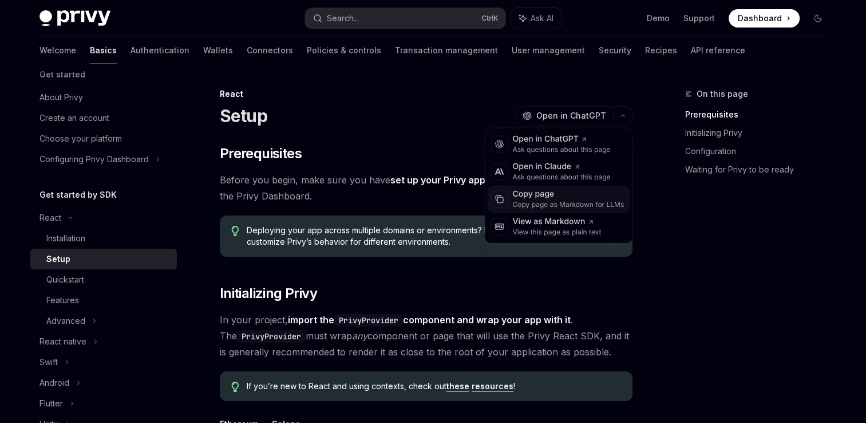 The image size is (866, 423). I want to click on div: Open in ChatGPT, so click(561, 139).